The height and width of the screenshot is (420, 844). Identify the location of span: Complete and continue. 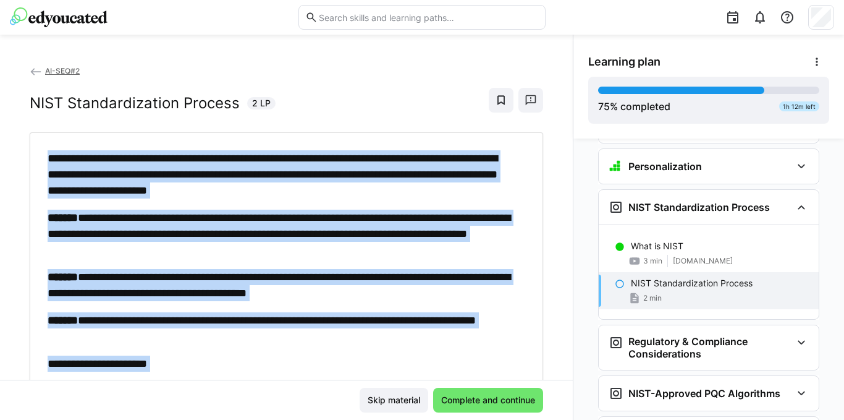
(488, 400).